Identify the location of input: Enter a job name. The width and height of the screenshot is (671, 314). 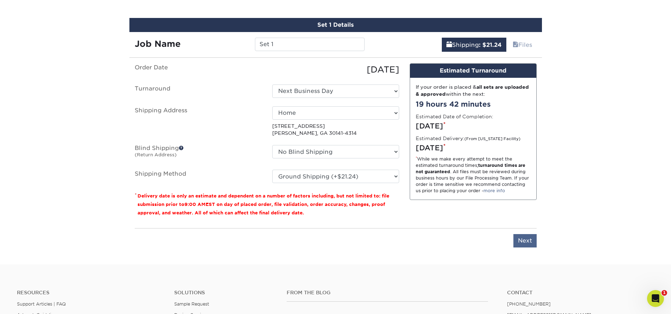
(309, 44).